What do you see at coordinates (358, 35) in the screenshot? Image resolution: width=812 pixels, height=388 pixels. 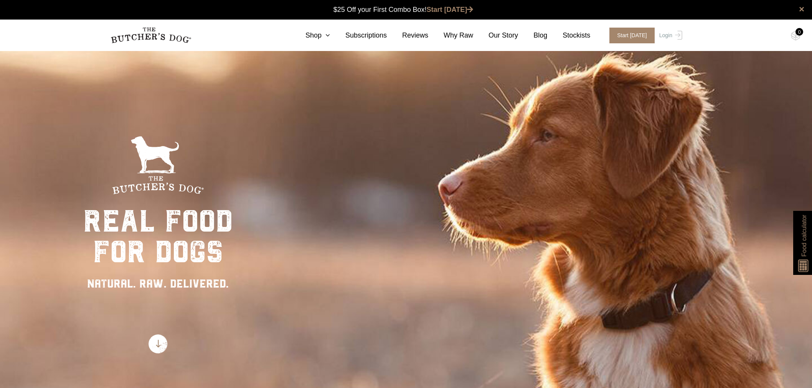 I see `a: Subscriptions` at bounding box center [358, 35].